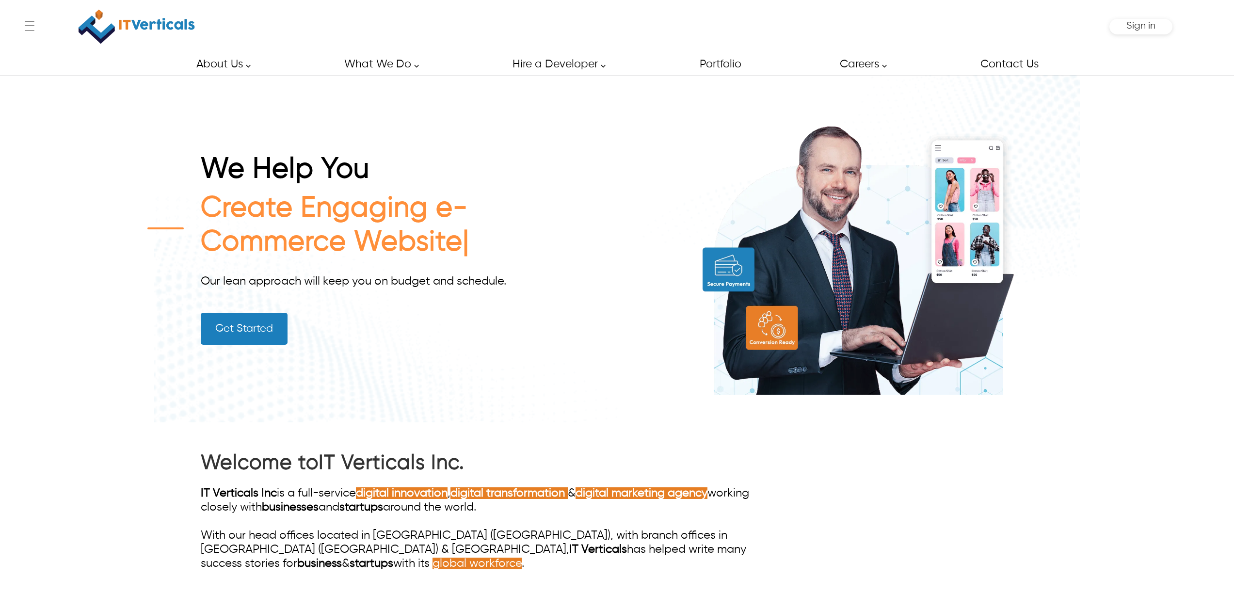 The height and width of the screenshot is (594, 1234). Describe the element at coordinates (556, 64) in the screenshot. I see `a: Hire a Developer` at that location.